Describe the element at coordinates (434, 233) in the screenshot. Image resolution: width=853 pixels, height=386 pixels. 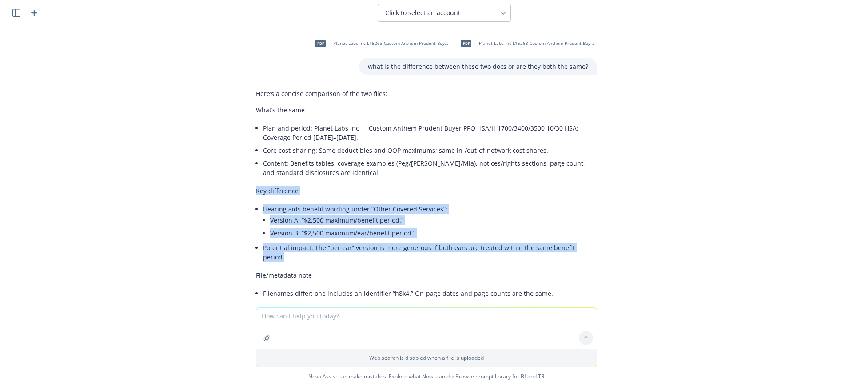
I see `li: Version B: “$2,500 maximum/ear/benefit period.”` at that location.